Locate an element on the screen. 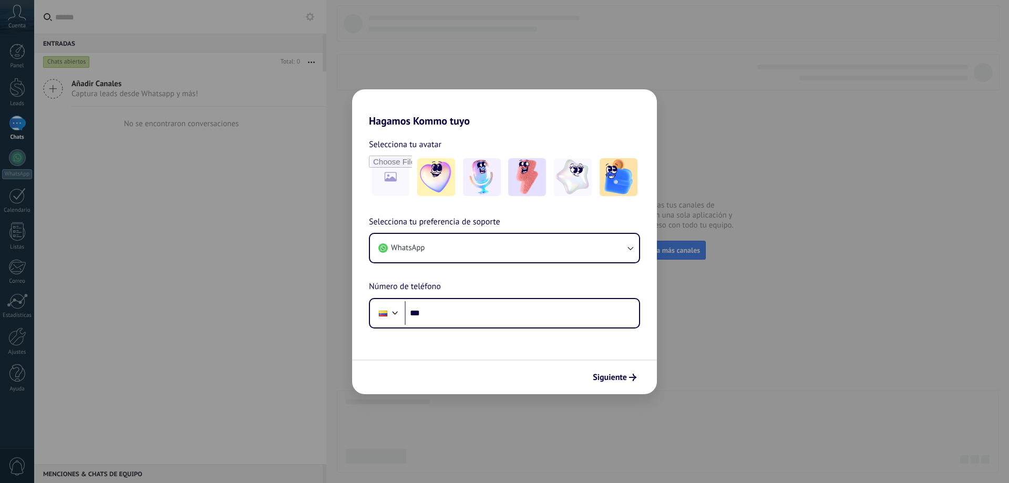  span: Número de teléfono is located at coordinates (405, 287).